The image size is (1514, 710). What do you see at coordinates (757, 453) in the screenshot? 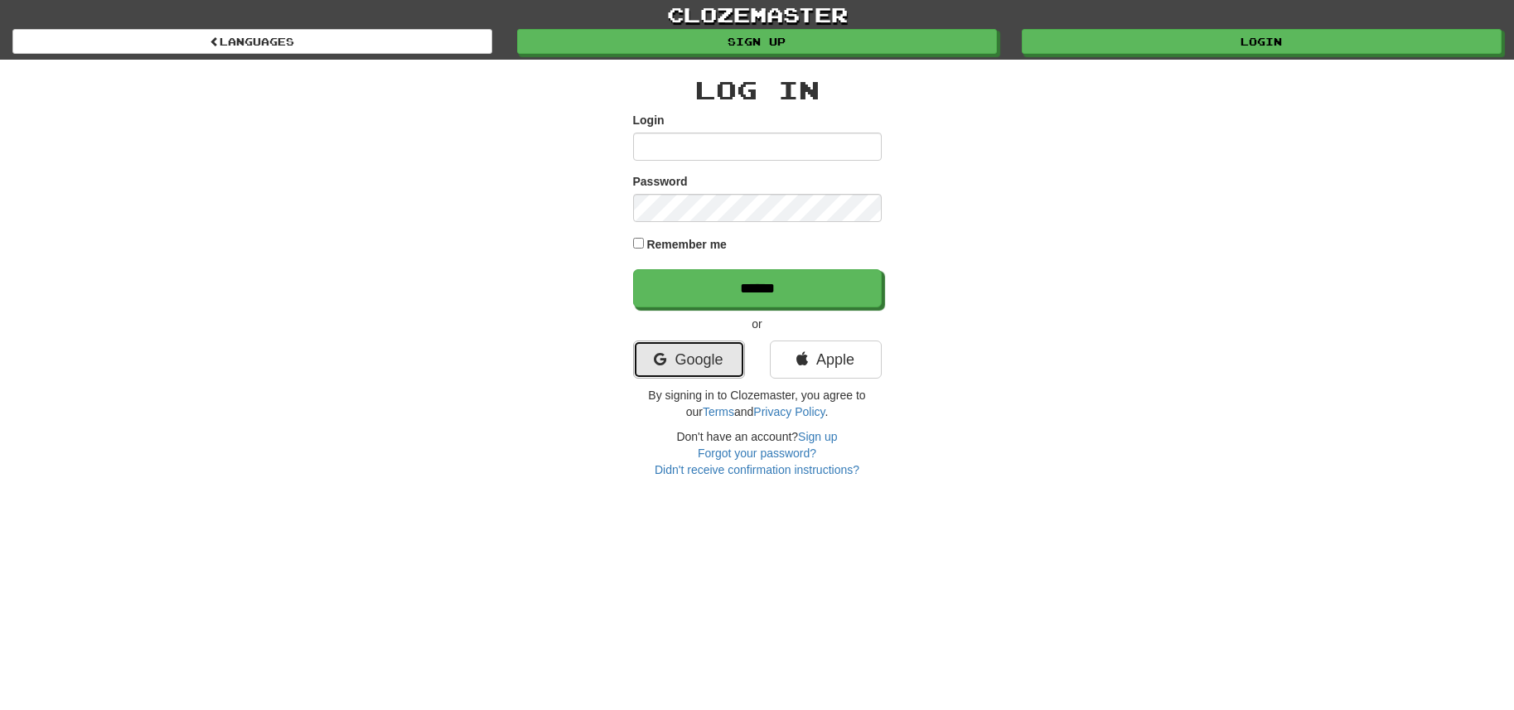
I see `div: Don't have an account?` at bounding box center [757, 453].